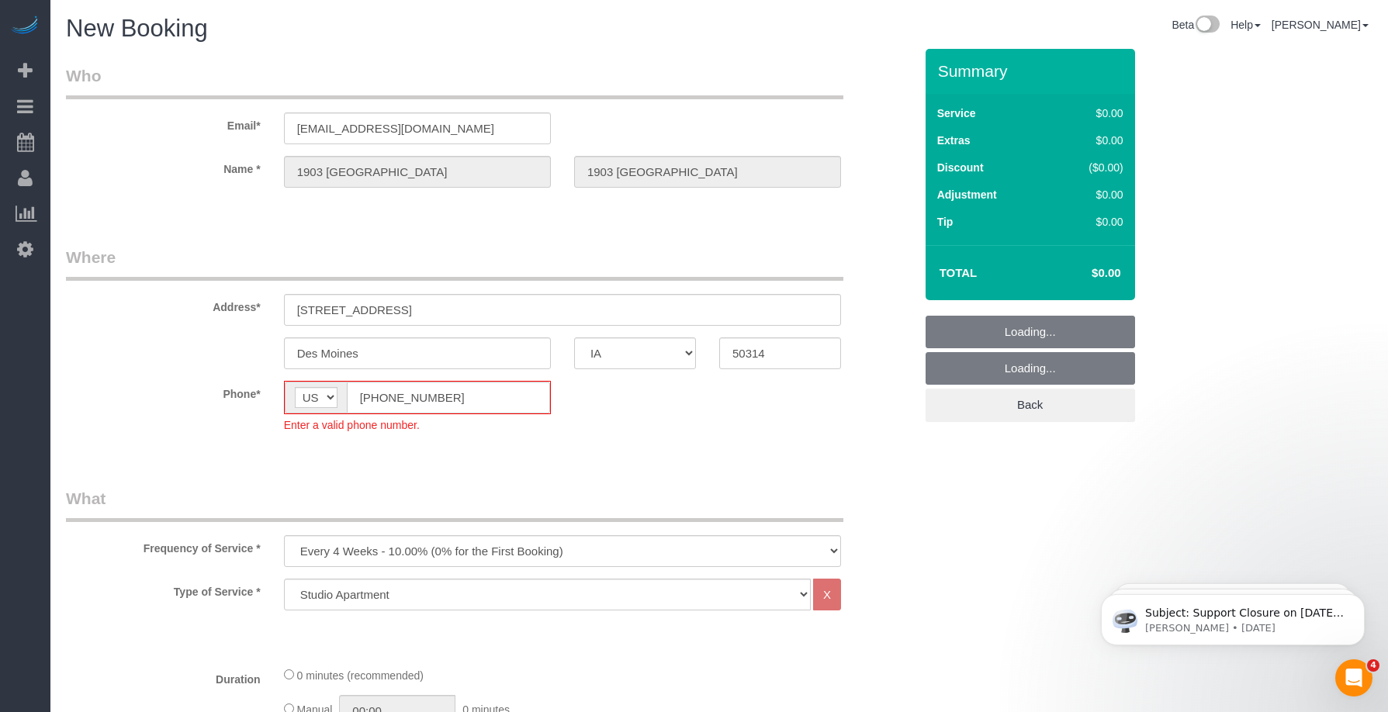 This screenshot has height=712, width=1388. Describe the element at coordinates (967, 195) in the screenshot. I see `label: Adjustment` at that location.